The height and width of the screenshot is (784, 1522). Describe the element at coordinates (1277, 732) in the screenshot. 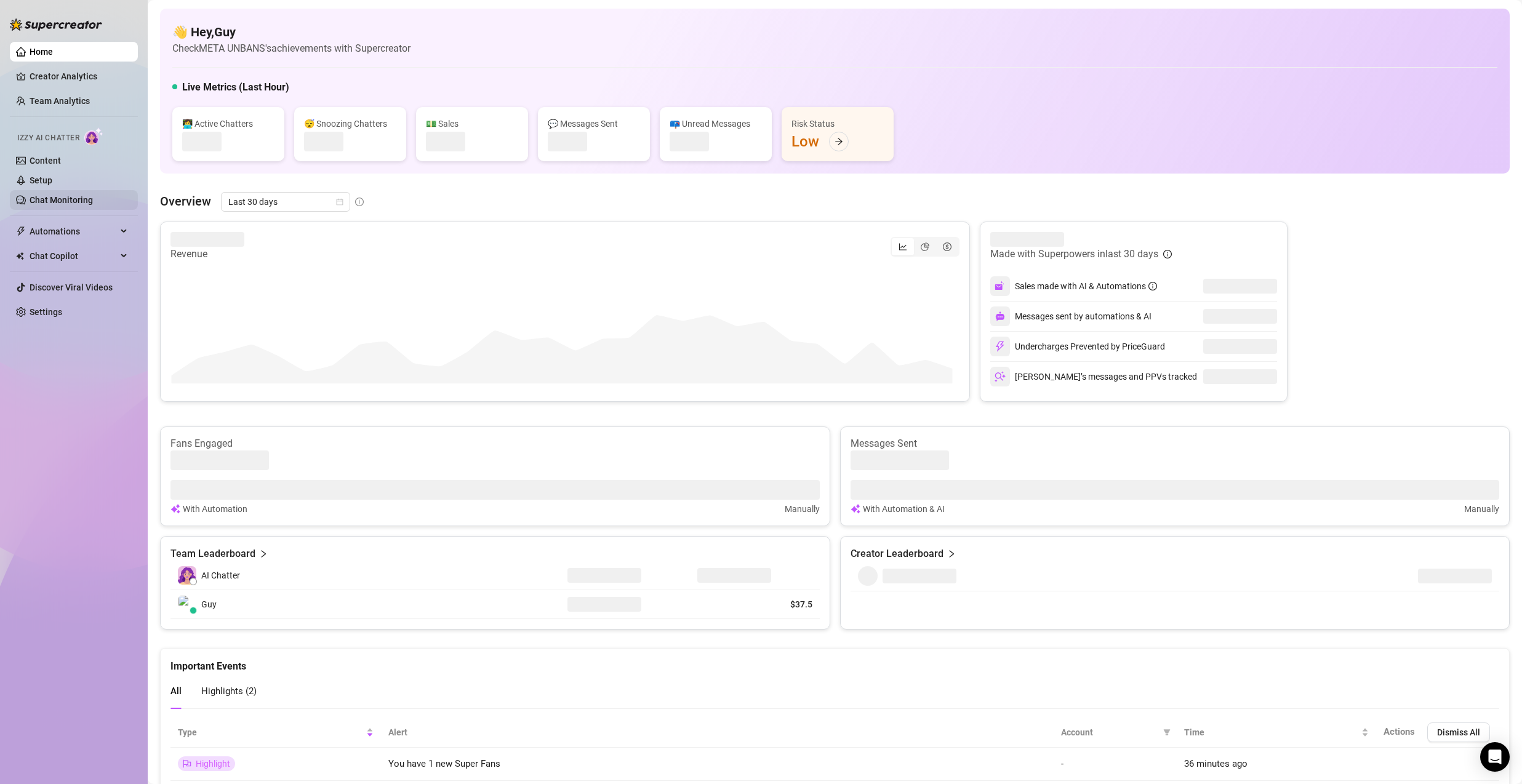

I see `th: Time` at that location.